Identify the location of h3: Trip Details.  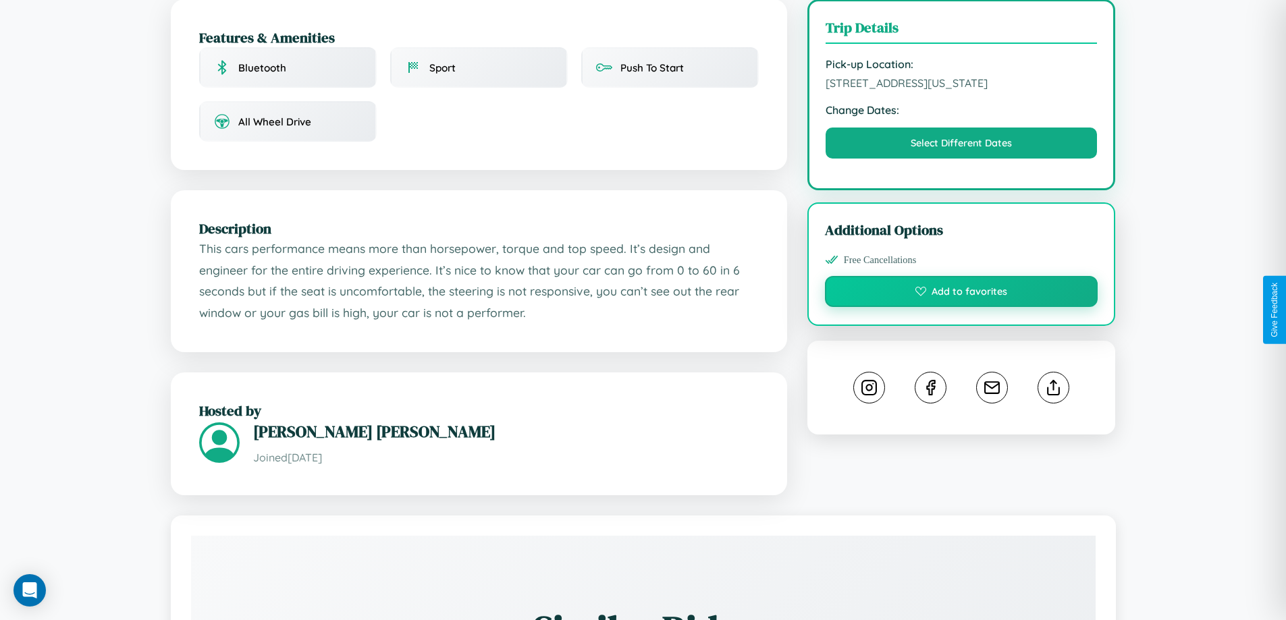
(961, 30).